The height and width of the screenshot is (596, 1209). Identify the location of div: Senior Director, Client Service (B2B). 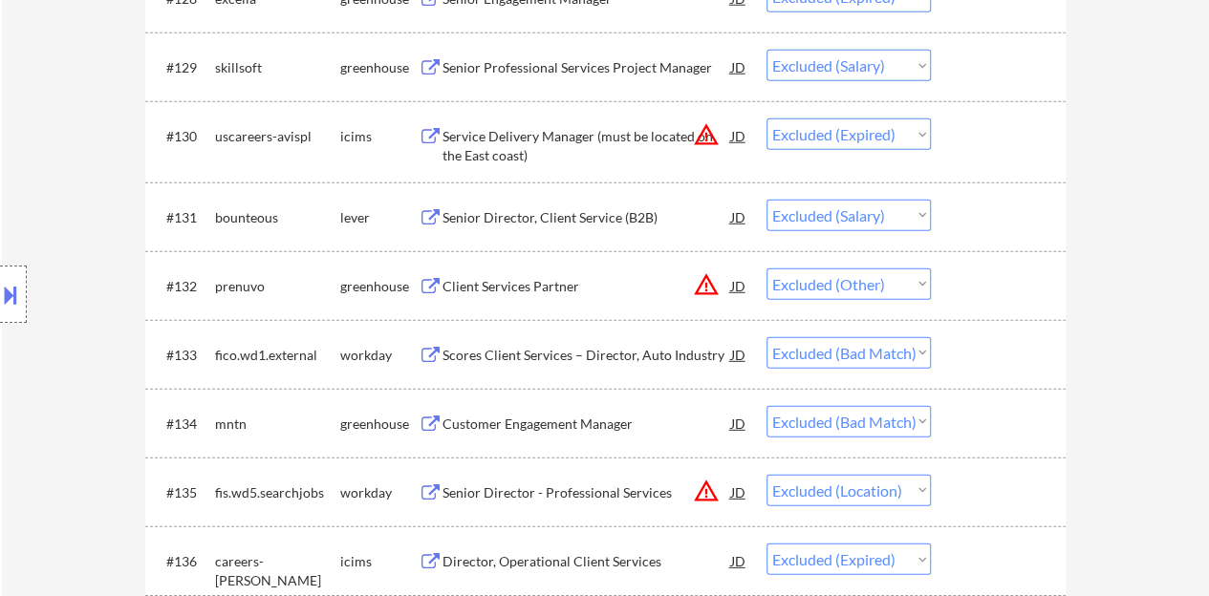
(587, 218).